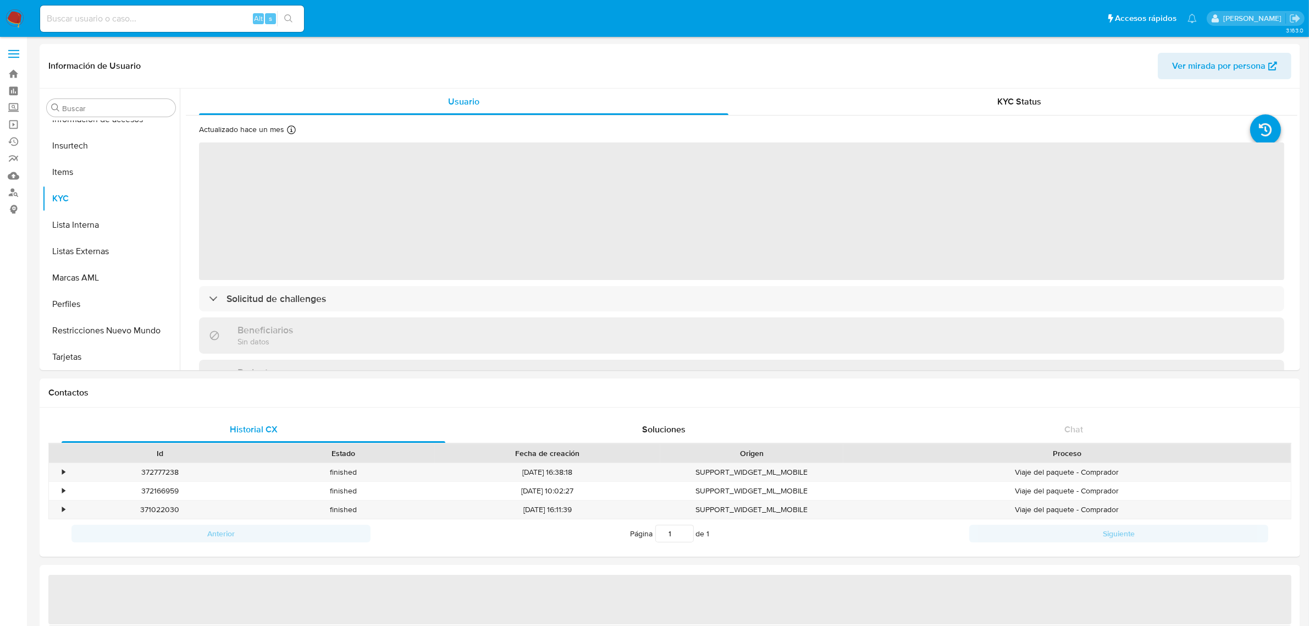 Image resolution: width=1309 pixels, height=626 pixels. I want to click on span: KYC Status, so click(1020, 101).